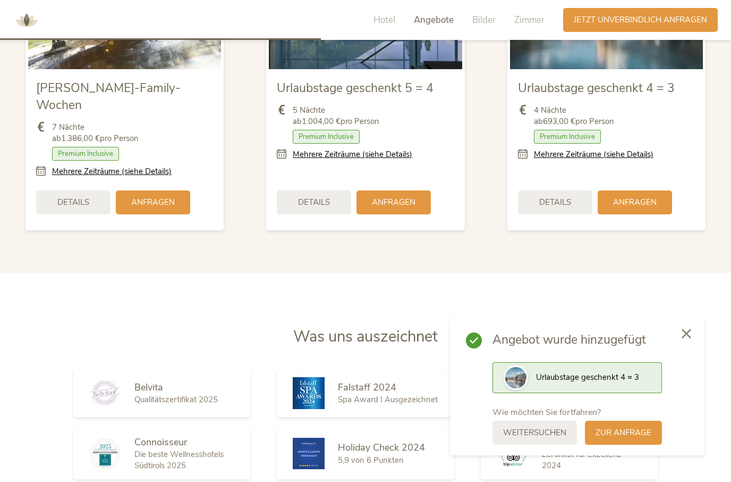  I want to click on img: Belvita, so click(105, 392).